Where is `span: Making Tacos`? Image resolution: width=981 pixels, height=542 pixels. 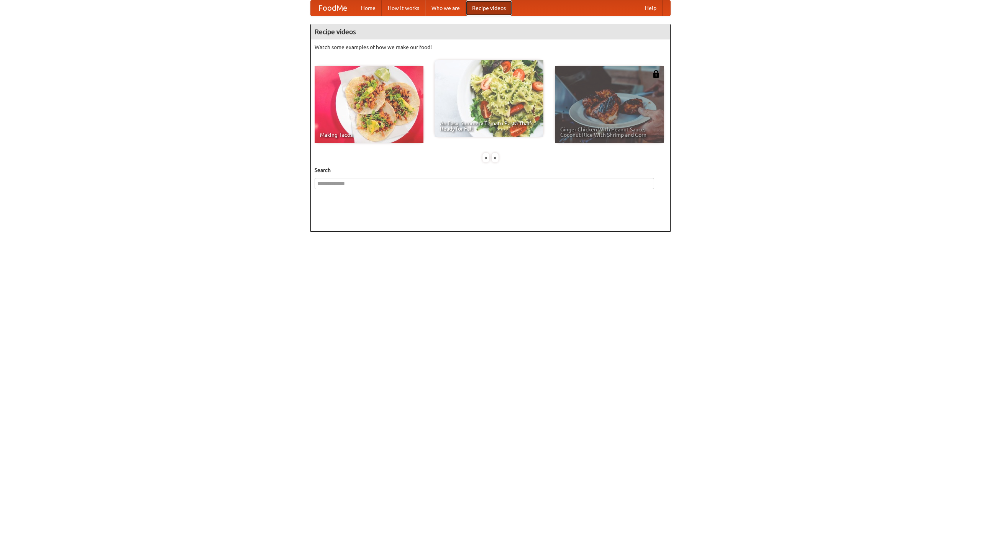 span: Making Tacos is located at coordinates (369, 135).